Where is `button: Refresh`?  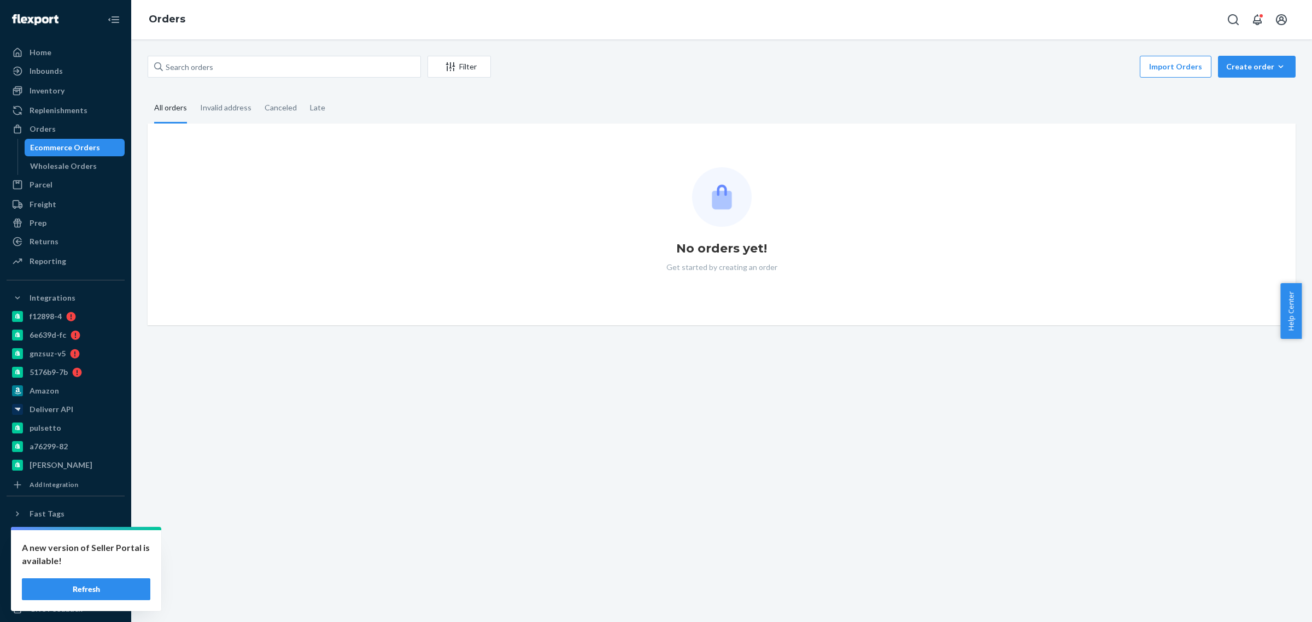 button: Refresh is located at coordinates (86, 589).